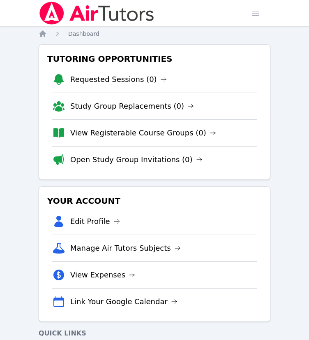 The image size is (309, 340). Describe the element at coordinates (84, 34) in the screenshot. I see `a: Dashboard` at that location.